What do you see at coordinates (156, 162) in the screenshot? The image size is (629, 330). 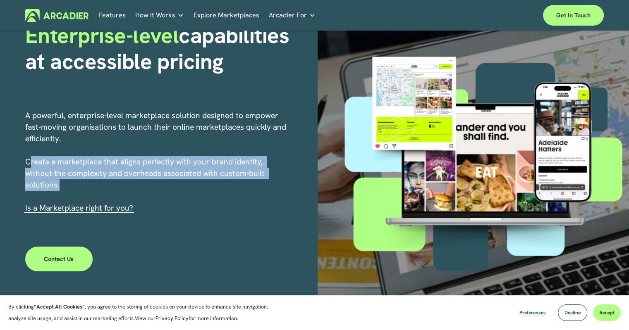 I see `p: A powerful, enterprise-level marketplace solution designed to empower fast-moving organisations t...` at bounding box center [156, 162].